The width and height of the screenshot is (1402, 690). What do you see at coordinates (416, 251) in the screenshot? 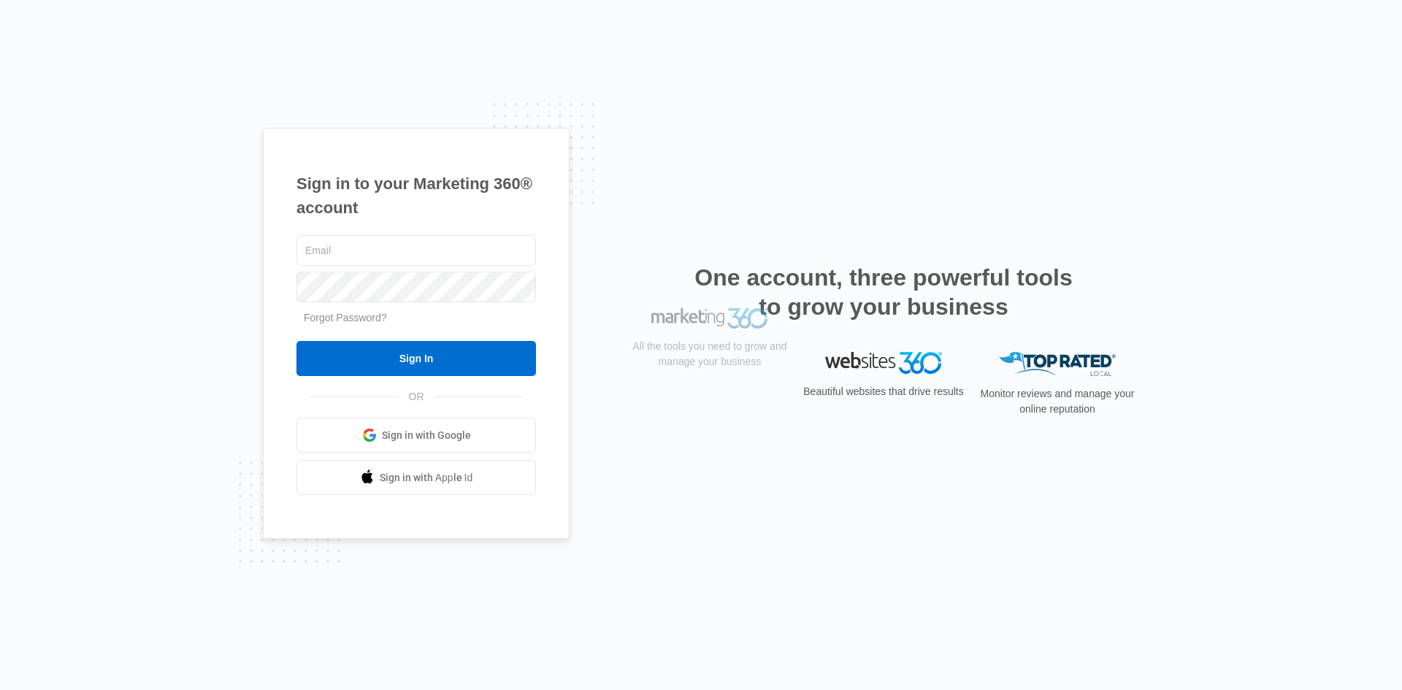
I see `input: Email` at bounding box center [416, 251].